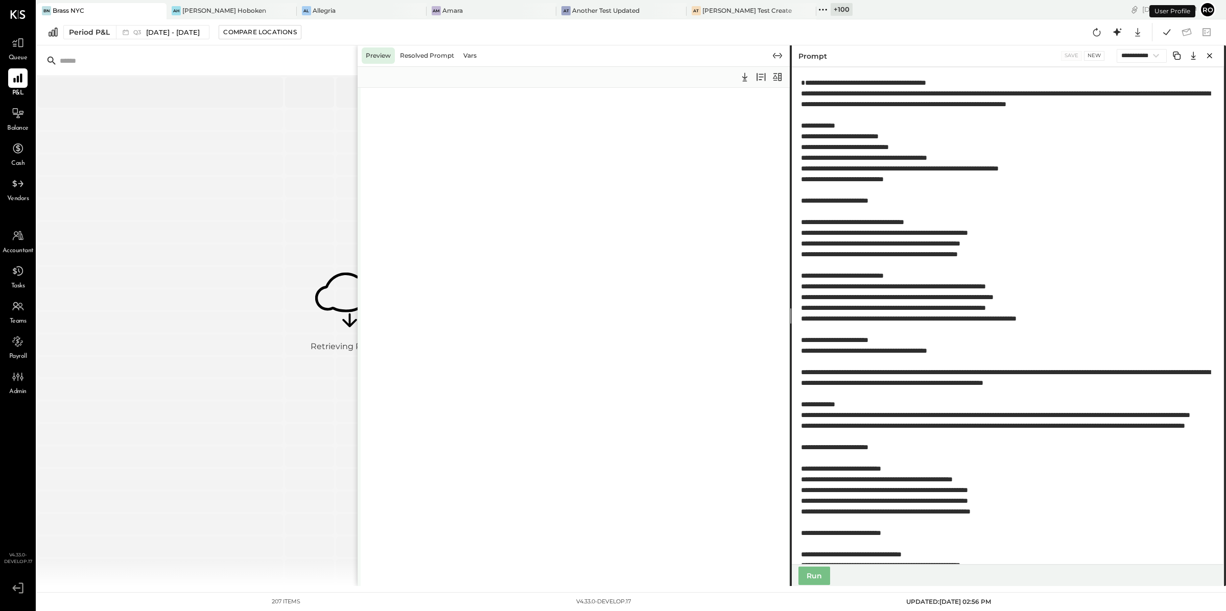 The image size is (1226, 611). I want to click on div: Amara, so click(452, 10).